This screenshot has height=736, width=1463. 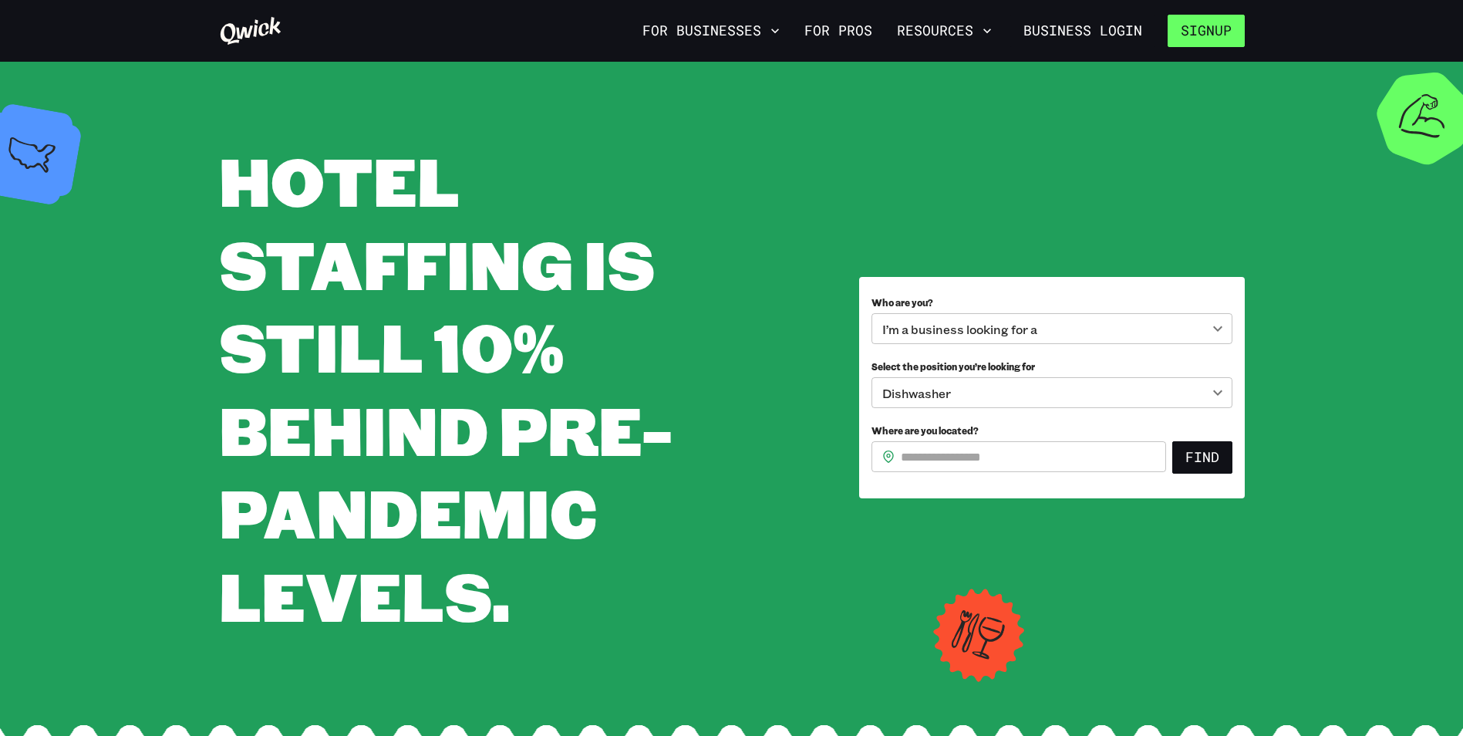 I want to click on span: HOTEL STAFFING IS STILL 10% BEHIND PRE-PANDEMIC LEVELS., so click(x=445, y=387).